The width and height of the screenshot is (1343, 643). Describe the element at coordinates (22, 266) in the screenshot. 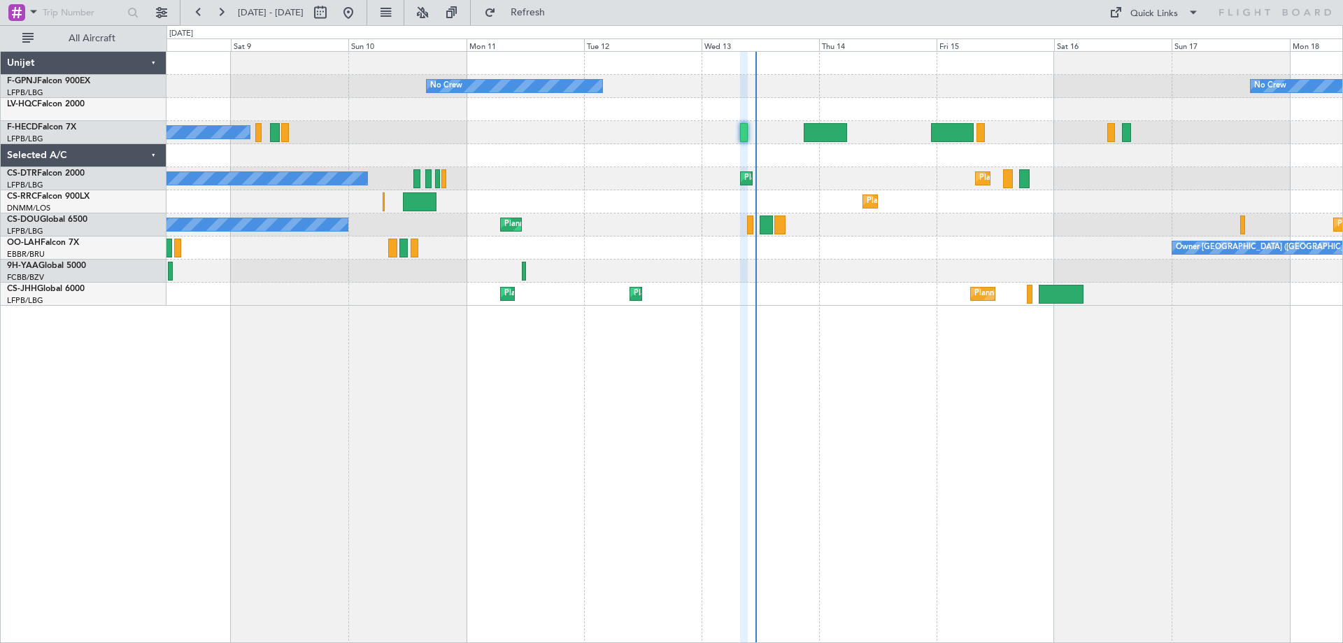

I see `span: 9H-YAA` at that location.